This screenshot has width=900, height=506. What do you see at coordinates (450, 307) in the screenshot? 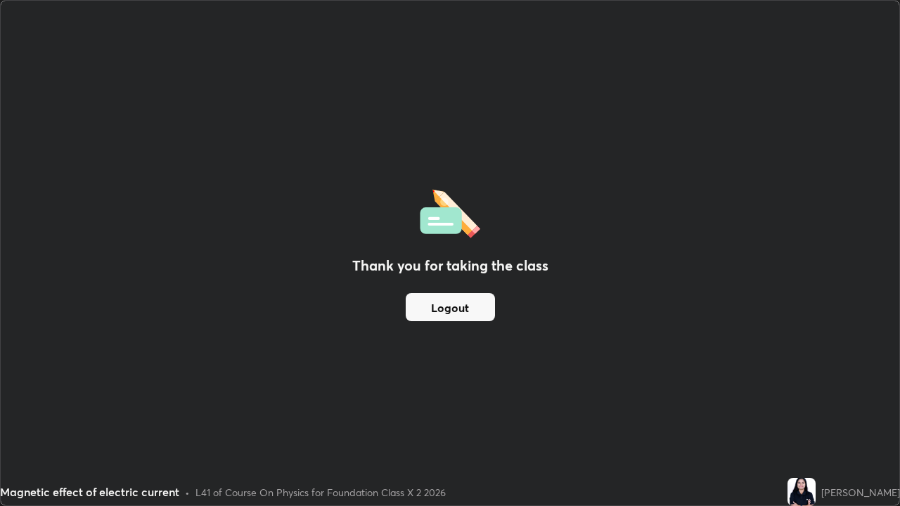
I see `button: Logout` at bounding box center [450, 307].